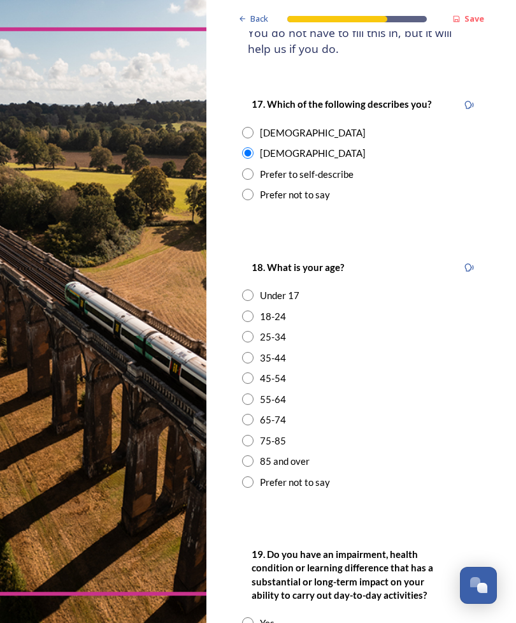  Describe the element at coordinates (298, 267) in the screenshot. I see `strong: 18. What is your age?` at that location.